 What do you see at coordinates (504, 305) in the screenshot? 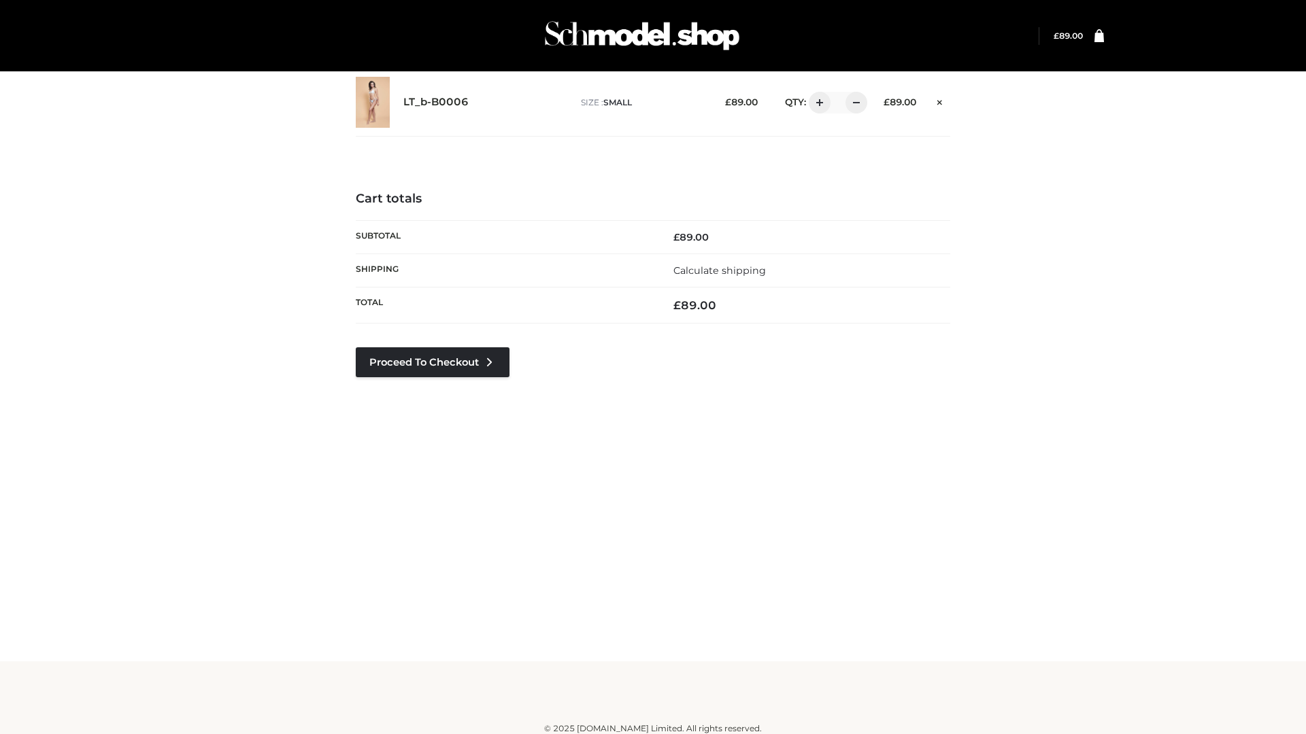
I see `th: Total` at bounding box center [504, 305].